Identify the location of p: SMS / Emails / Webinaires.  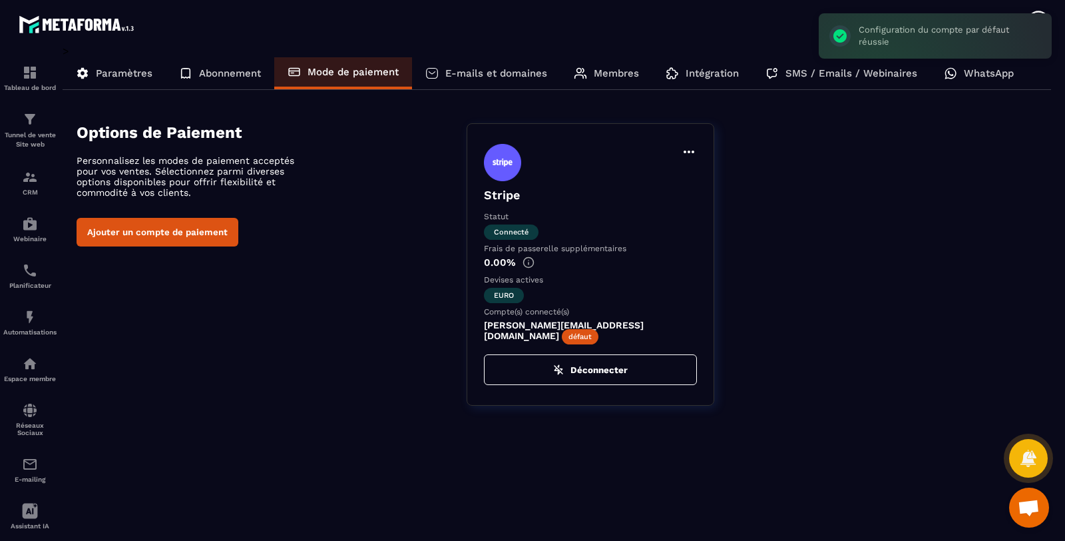
(852, 73).